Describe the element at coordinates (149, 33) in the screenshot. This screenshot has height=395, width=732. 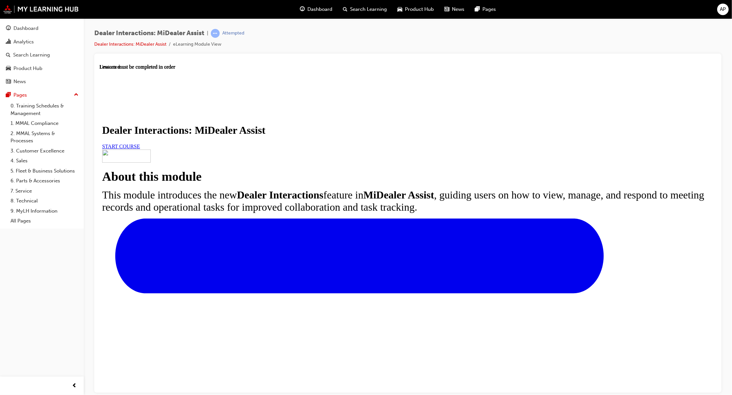
I see `span: Dealer Interactions: MiDealer Assist` at that location.